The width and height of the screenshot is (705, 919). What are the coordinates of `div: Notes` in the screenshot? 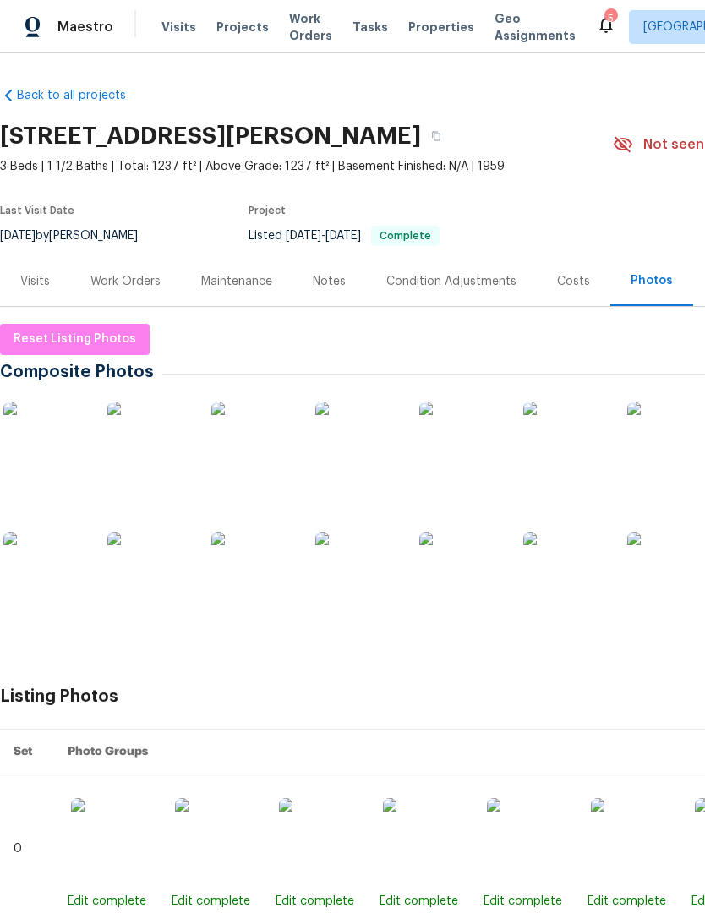 It's located at (329, 281).